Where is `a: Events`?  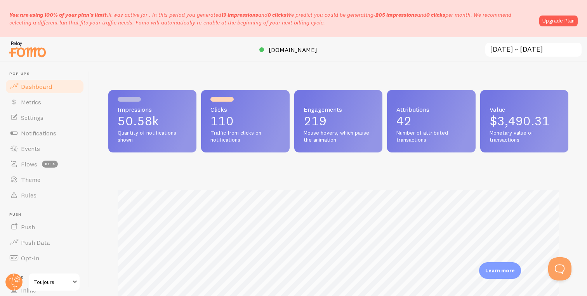 a: Events is located at coordinates (45, 149).